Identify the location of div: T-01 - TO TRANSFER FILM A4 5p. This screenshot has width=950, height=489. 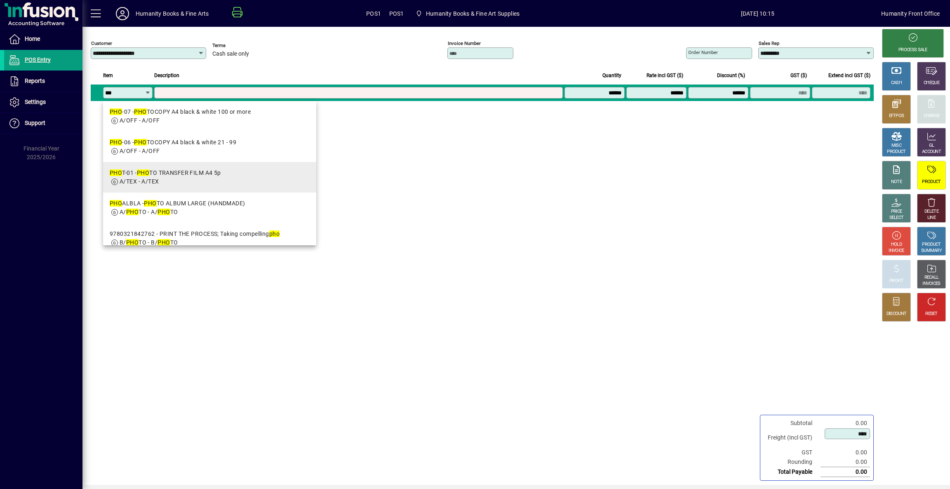
(165, 173).